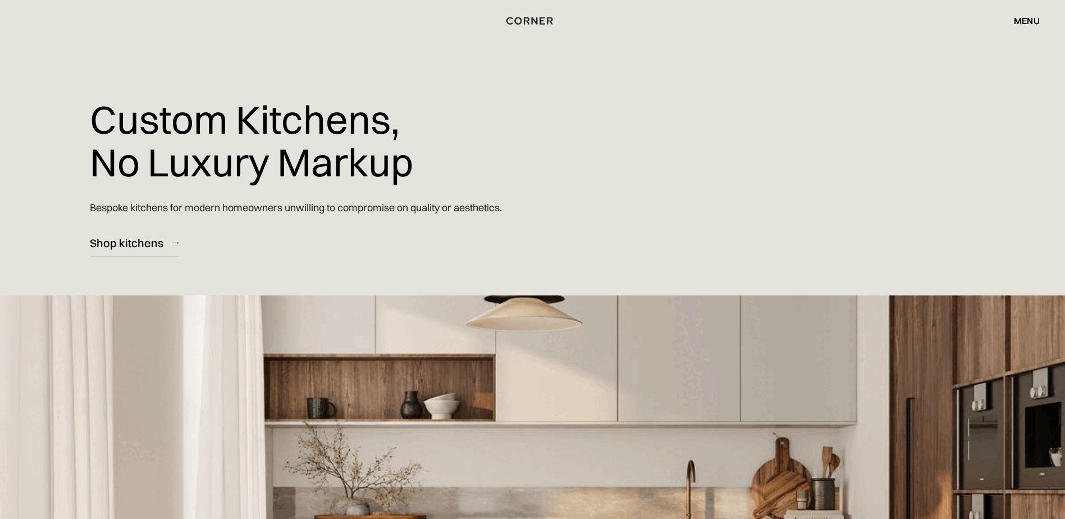 This screenshot has height=519, width=1065. What do you see at coordinates (252, 140) in the screenshot?
I see `h1: Custom Kitchens, No Luxury Markup` at bounding box center [252, 140].